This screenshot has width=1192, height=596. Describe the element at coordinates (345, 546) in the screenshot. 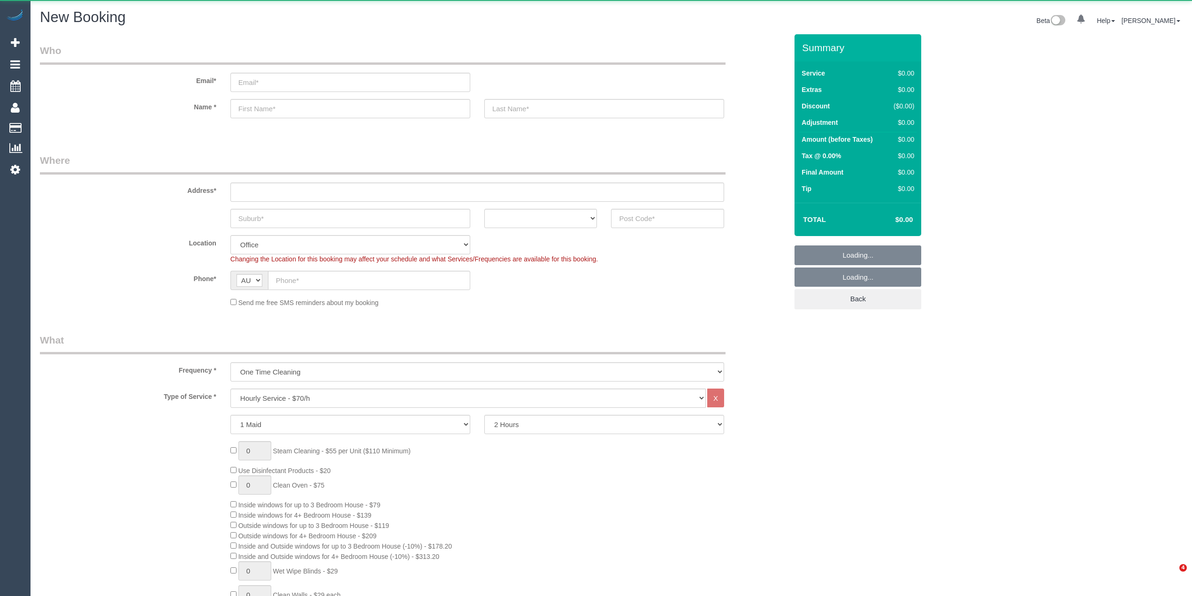

I see `span: Inside and Outside windows for up to 3 Bedroom House (-10%) - $178.20` at that location.